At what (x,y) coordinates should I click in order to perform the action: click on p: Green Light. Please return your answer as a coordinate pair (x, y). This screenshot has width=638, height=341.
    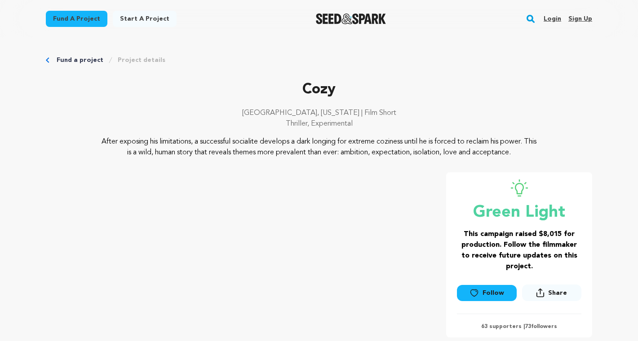
    Looking at the image, I should click on (519, 213).